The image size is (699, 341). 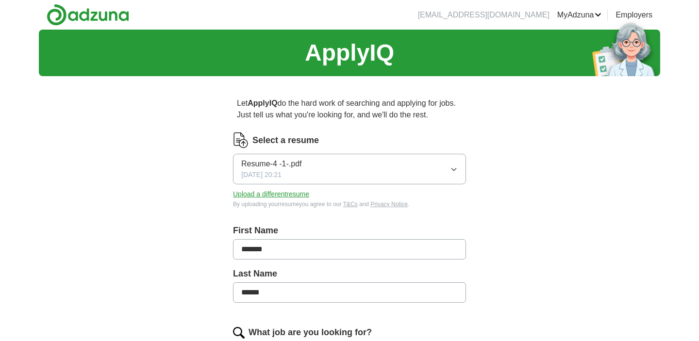 I want to click on label: Select a resume, so click(x=285, y=140).